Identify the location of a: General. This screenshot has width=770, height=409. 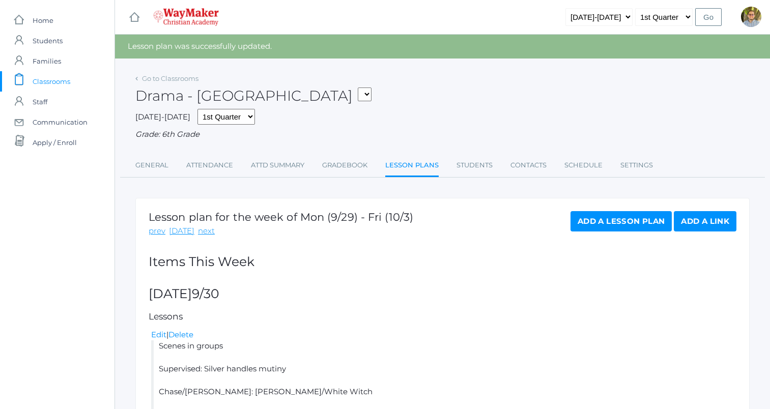
(152, 165).